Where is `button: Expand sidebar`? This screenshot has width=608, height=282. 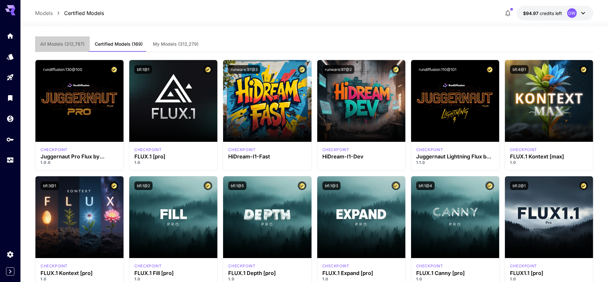
button: Expand sidebar is located at coordinates (10, 271).